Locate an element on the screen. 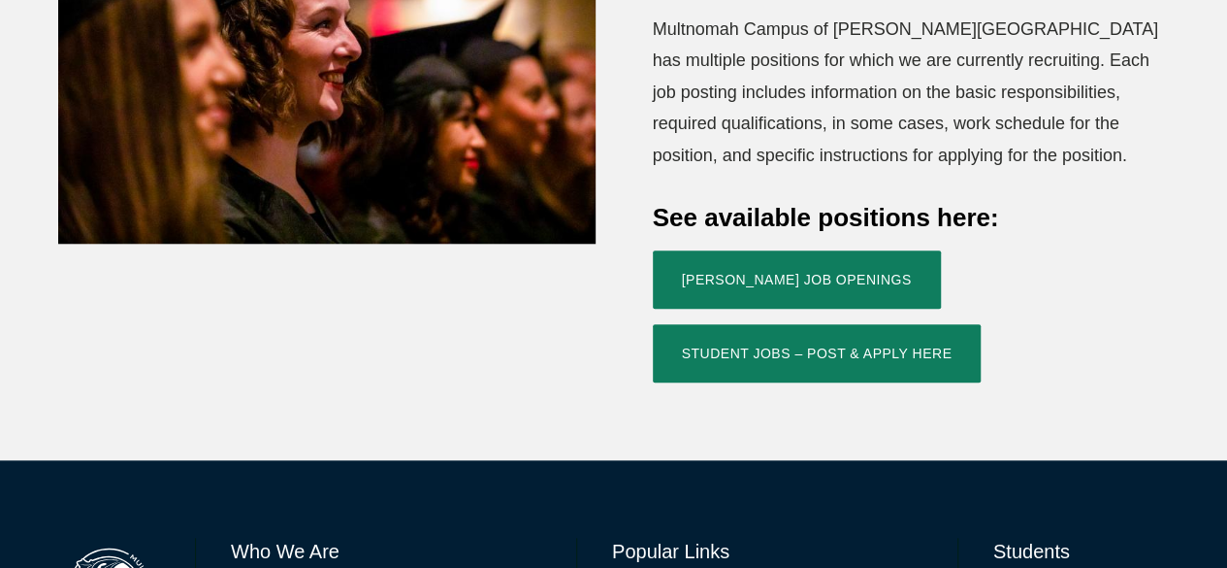  h4: See available positions here: is located at coordinates (911, 217).